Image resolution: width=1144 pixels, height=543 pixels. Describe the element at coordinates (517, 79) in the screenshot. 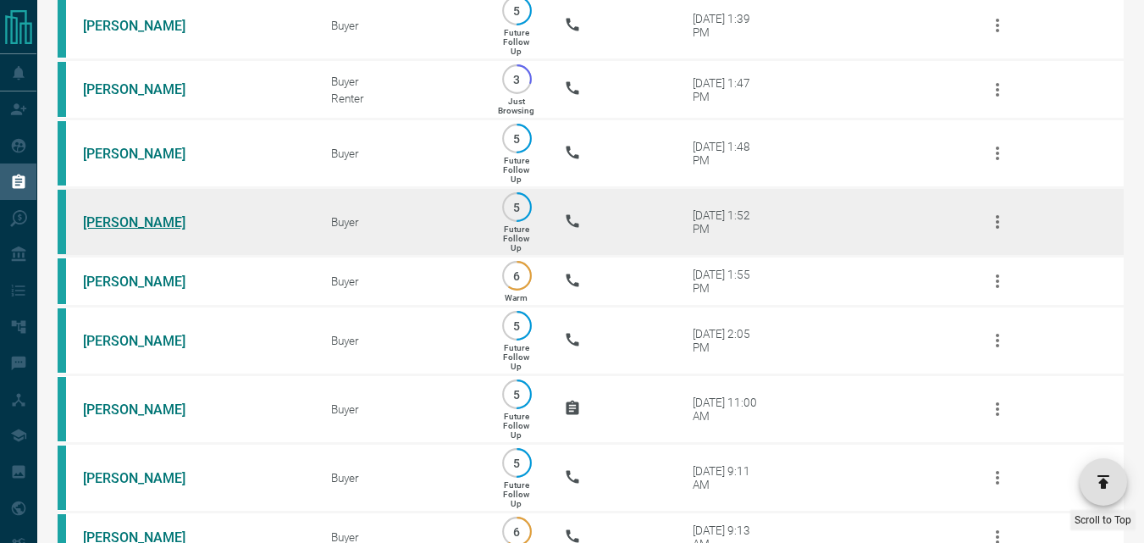

I see `p: 3` at that location.